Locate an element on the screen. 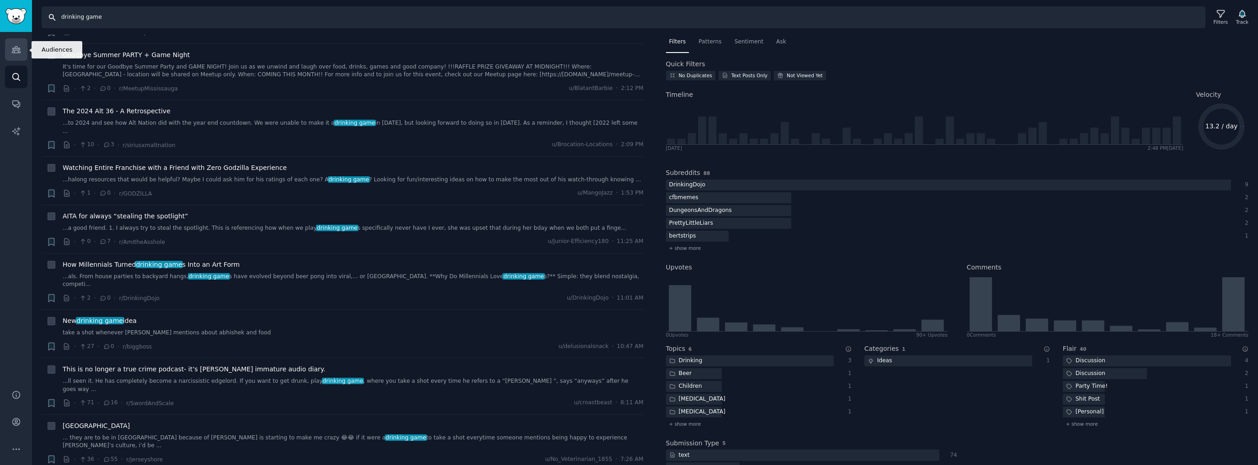 This screenshot has height=465, width=1258. h2: Quick Filters is located at coordinates (686, 64).